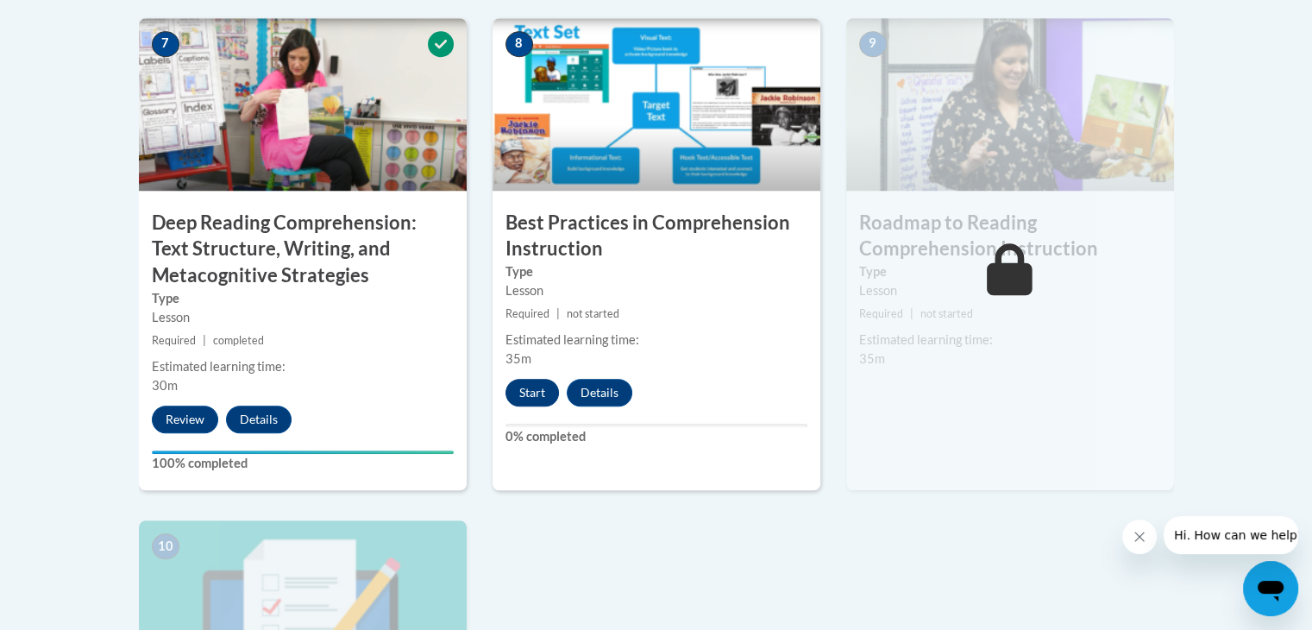 The height and width of the screenshot is (630, 1312). What do you see at coordinates (75, 19) in the screenshot?
I see `span: Hi. How can we help?` at bounding box center [75, 19].